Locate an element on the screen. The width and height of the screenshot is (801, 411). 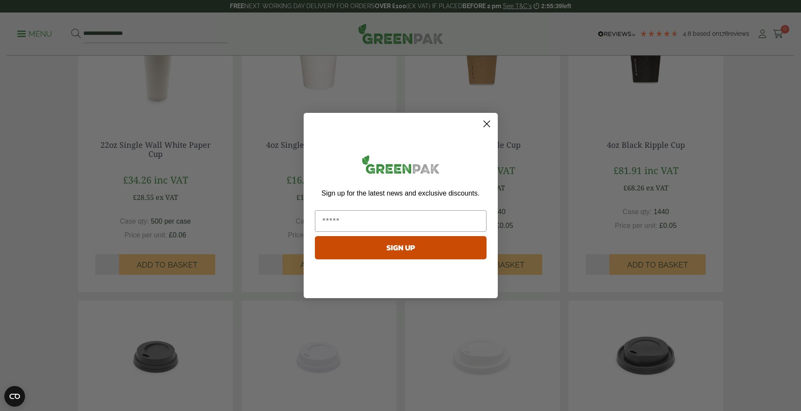
button: Open CMP widget is located at coordinates (15, 397).